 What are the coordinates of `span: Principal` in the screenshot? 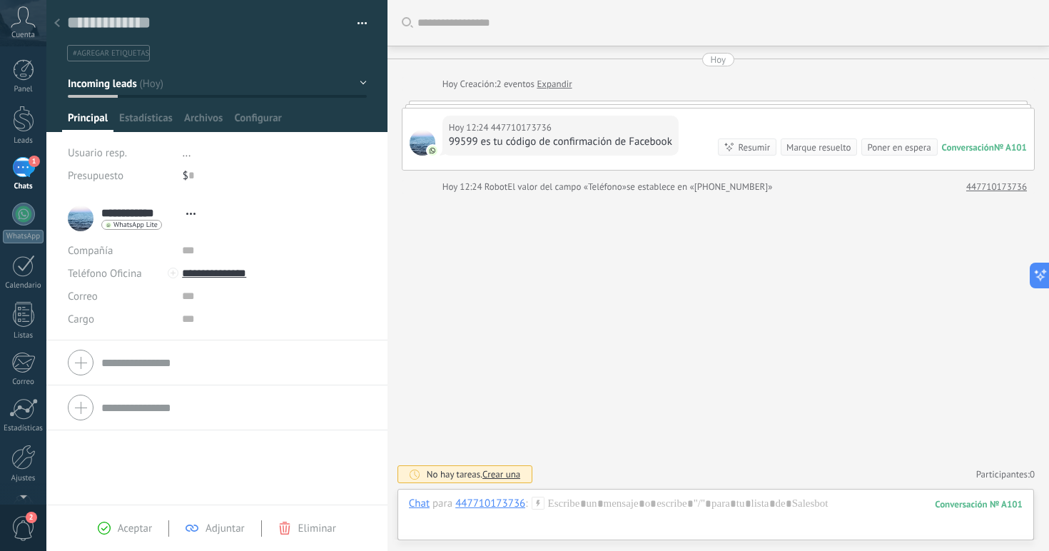 It's located at (88, 121).